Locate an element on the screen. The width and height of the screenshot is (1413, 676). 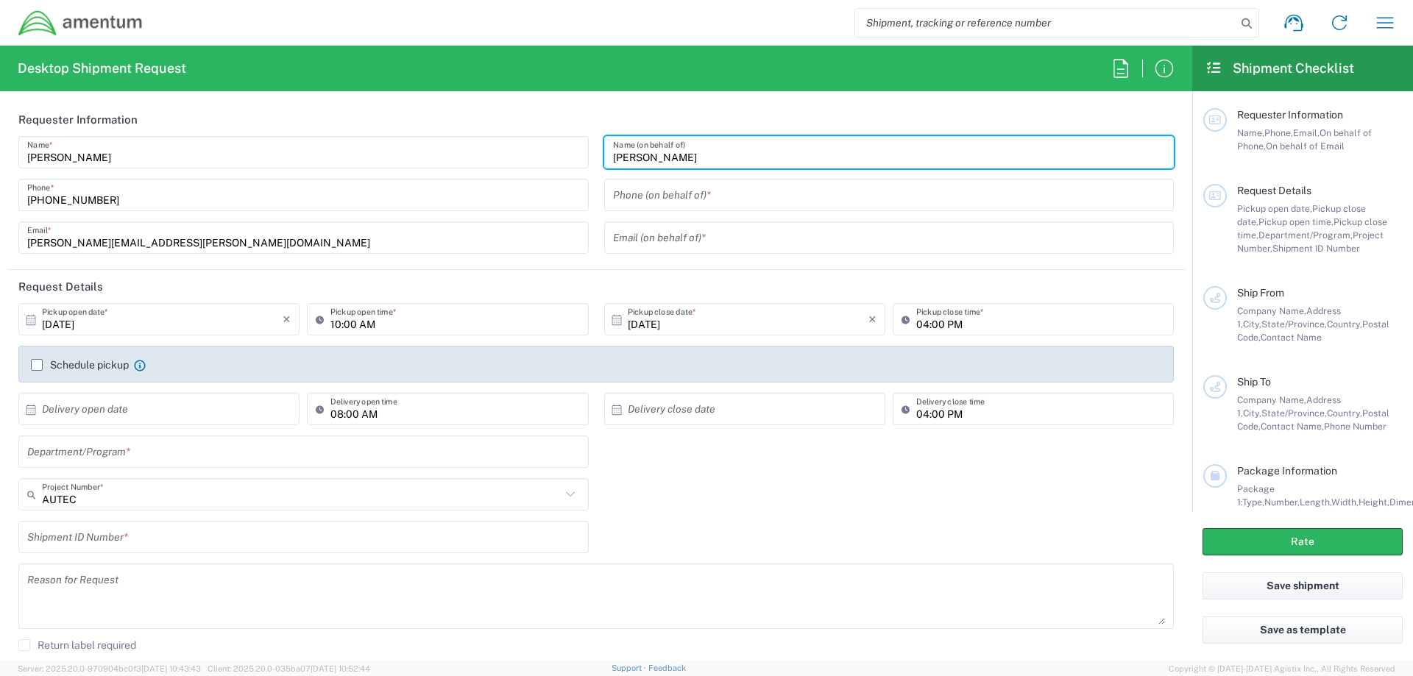
label: Return label required is located at coordinates (77, 645).